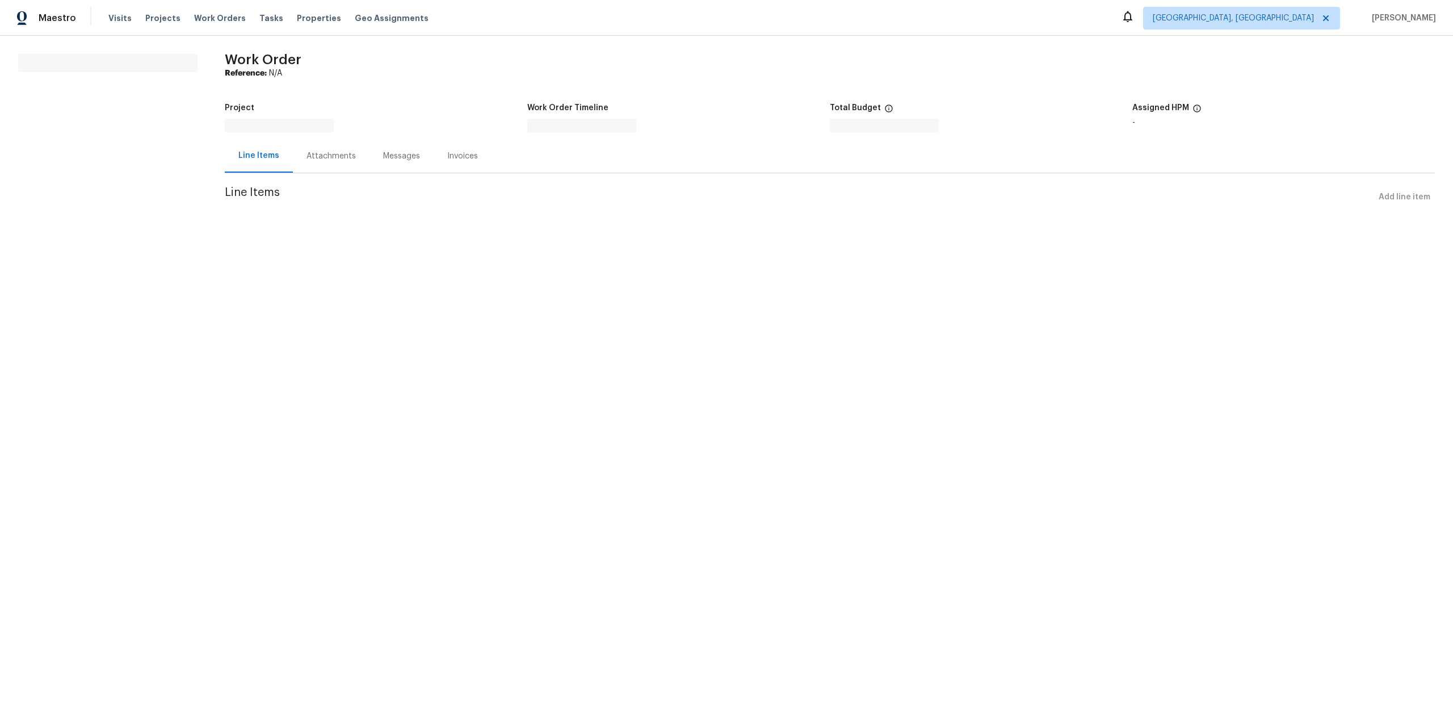 Image resolution: width=1453 pixels, height=706 pixels. Describe the element at coordinates (463, 156) in the screenshot. I see `div: Invoices` at that location.